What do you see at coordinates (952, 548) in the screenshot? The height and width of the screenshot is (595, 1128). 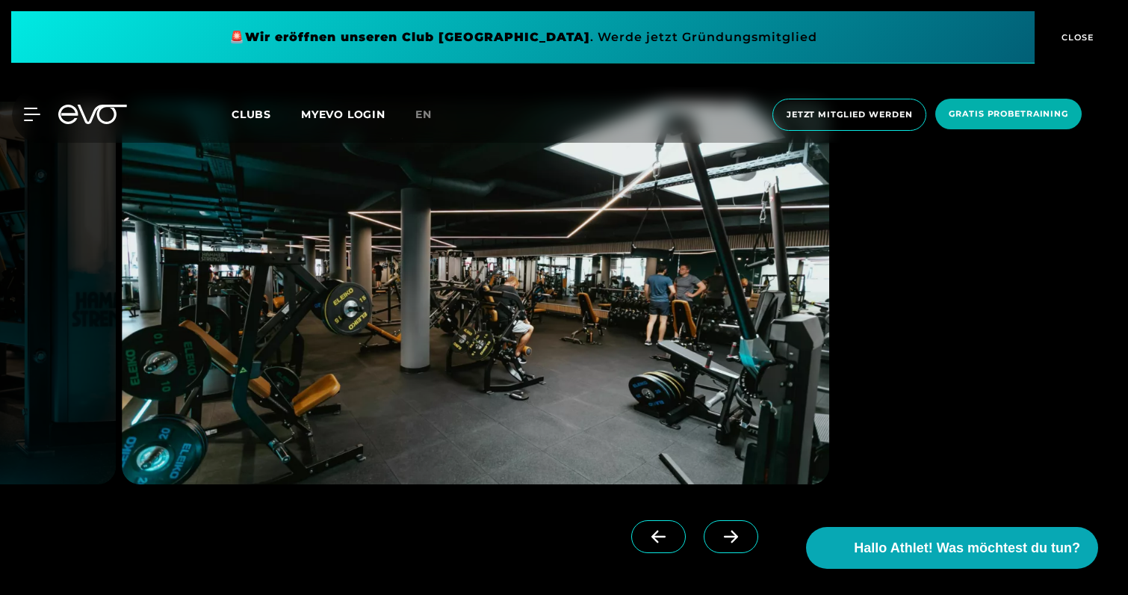 I see `button: Hallo Athlet! Was möchtest du tun?` at bounding box center [952, 548].